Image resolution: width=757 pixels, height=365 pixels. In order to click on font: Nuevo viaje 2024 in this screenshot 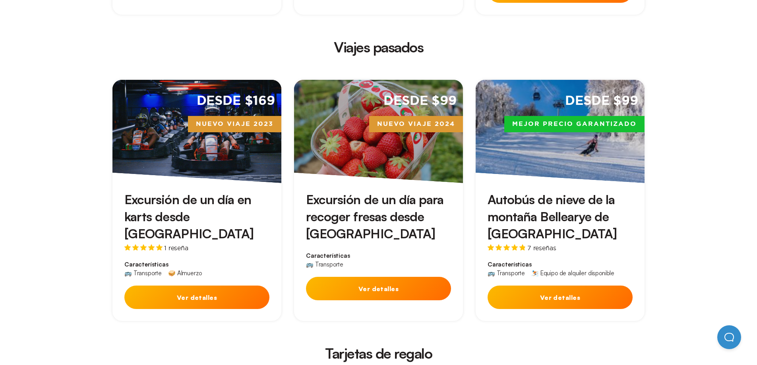, I will do `click(416, 124)`.